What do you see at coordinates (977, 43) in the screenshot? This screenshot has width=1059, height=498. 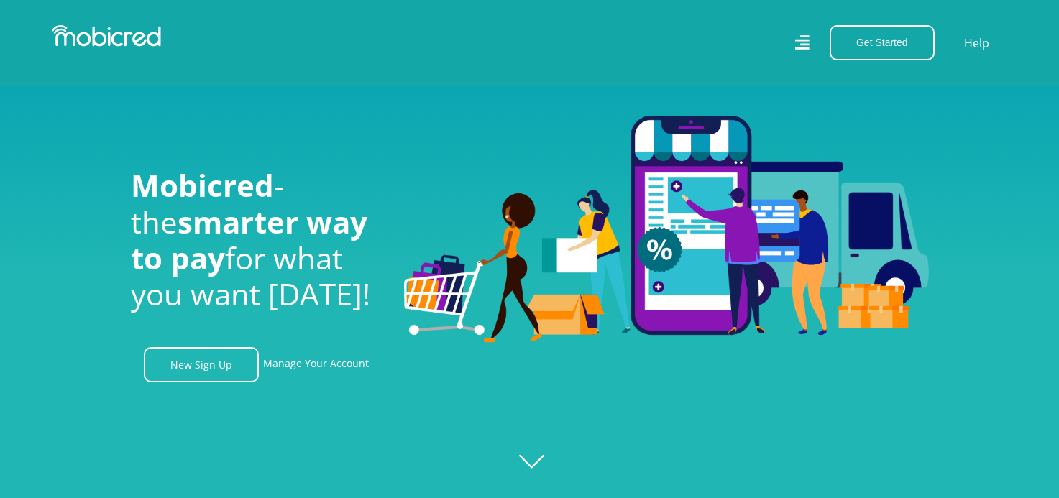 I see `a: Help` at bounding box center [977, 43].